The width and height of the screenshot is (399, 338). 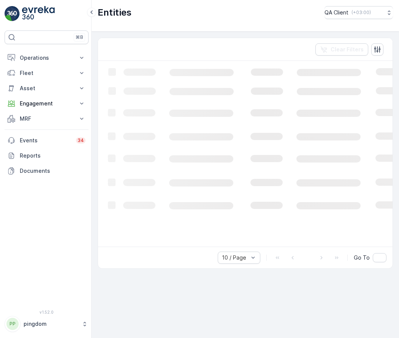 What do you see at coordinates (52, 171) in the screenshot?
I see `p: Documents` at bounding box center [52, 171].